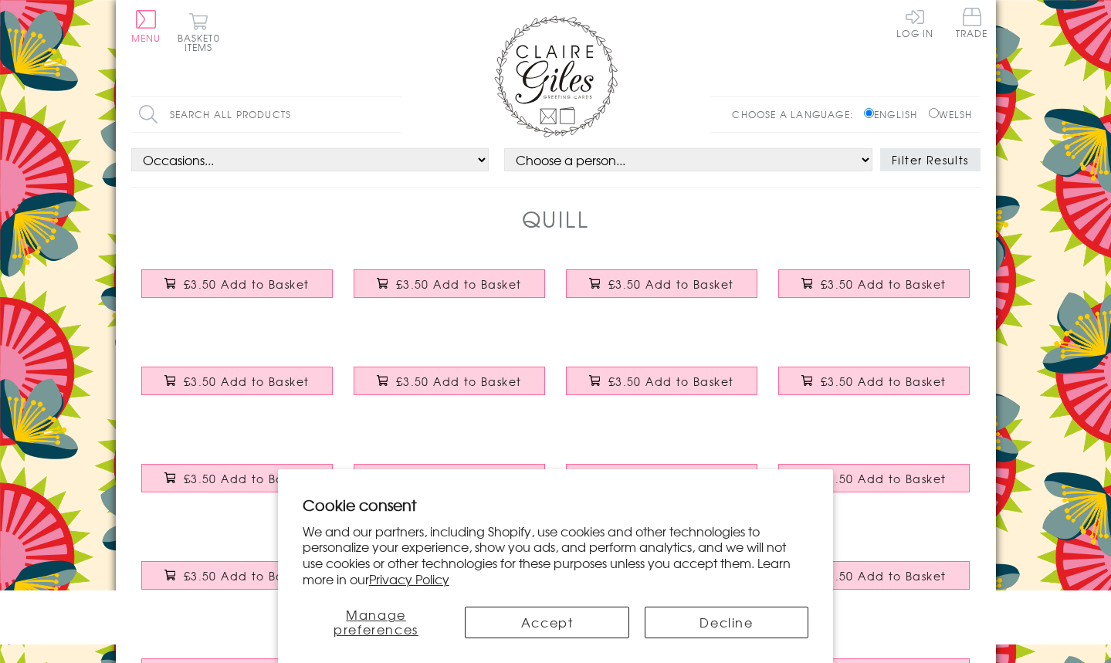 The image size is (1111, 663). I want to click on input: Search, so click(394, 114).